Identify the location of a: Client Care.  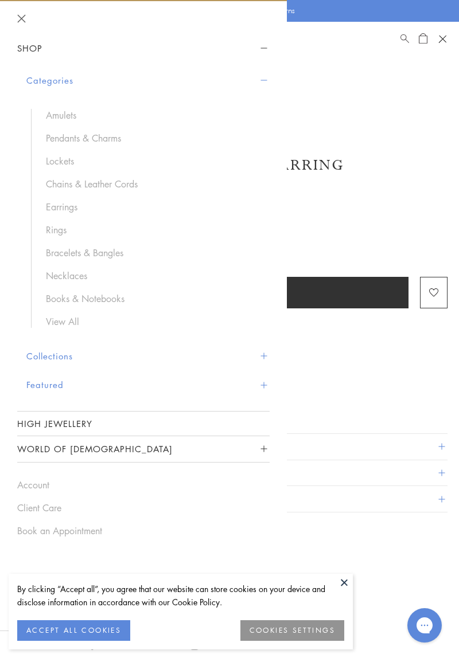
(143, 508).